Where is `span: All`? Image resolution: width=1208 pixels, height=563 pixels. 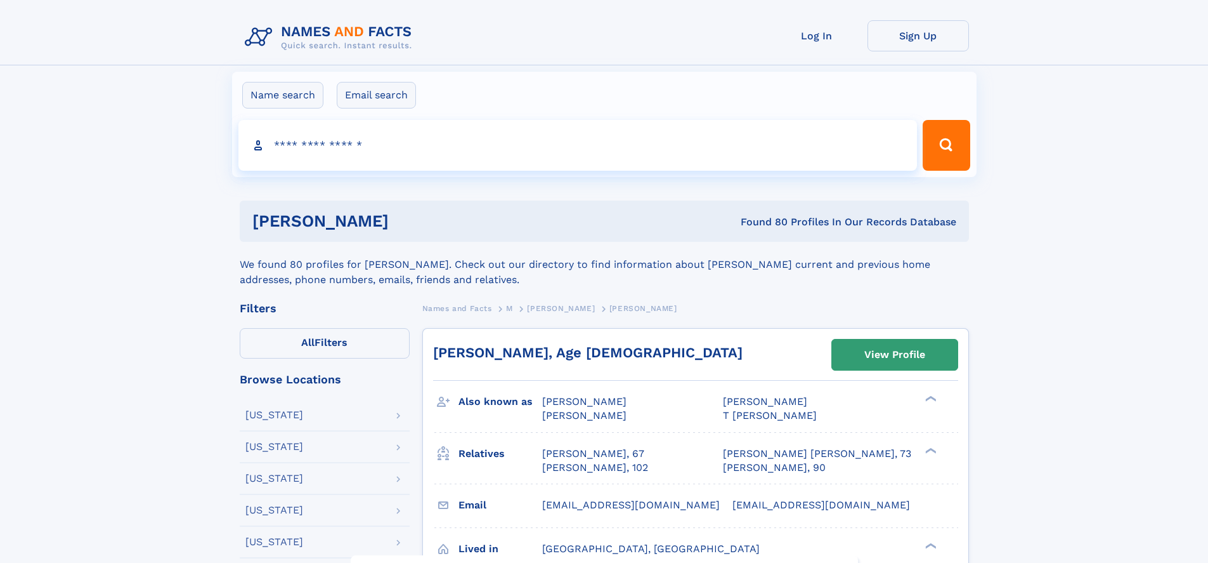 span: All is located at coordinates (308, 342).